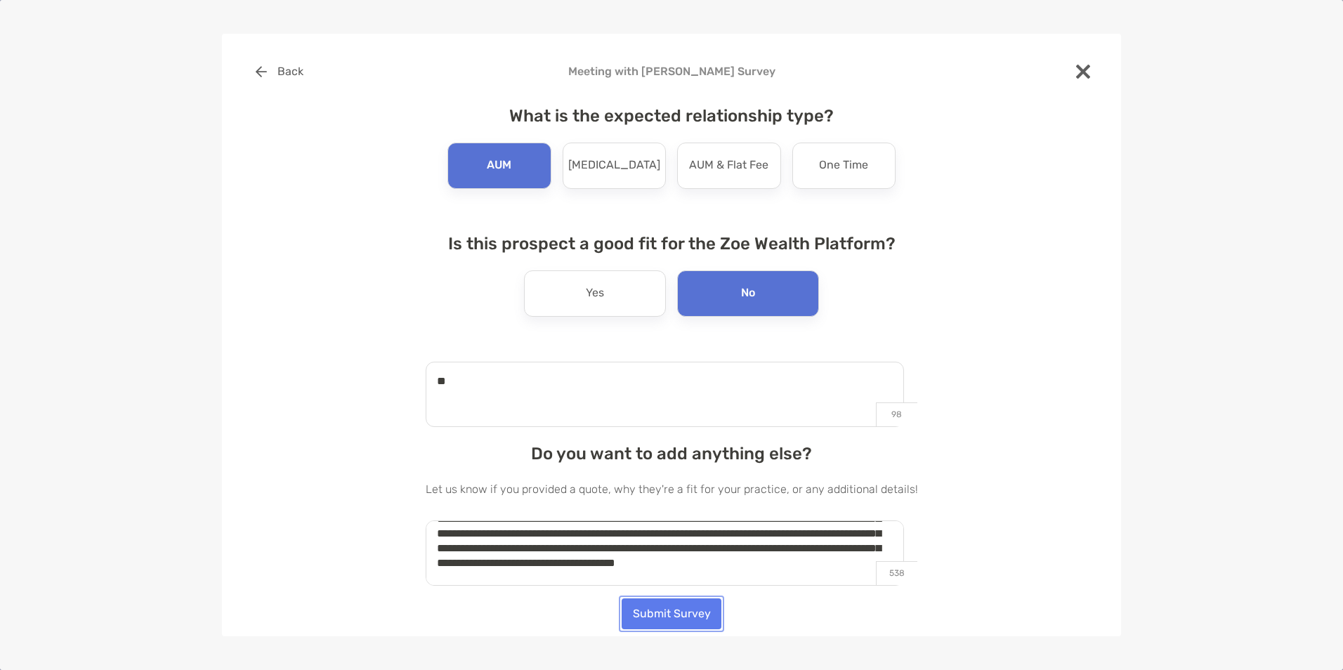 The image size is (1343, 670). What do you see at coordinates (748, 294) in the screenshot?
I see `p: No` at bounding box center [748, 294].